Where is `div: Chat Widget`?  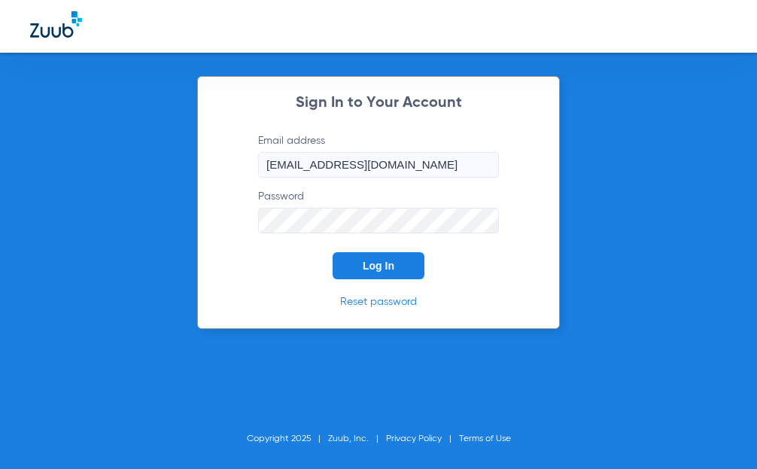 div: Chat Widget is located at coordinates (720, 433).